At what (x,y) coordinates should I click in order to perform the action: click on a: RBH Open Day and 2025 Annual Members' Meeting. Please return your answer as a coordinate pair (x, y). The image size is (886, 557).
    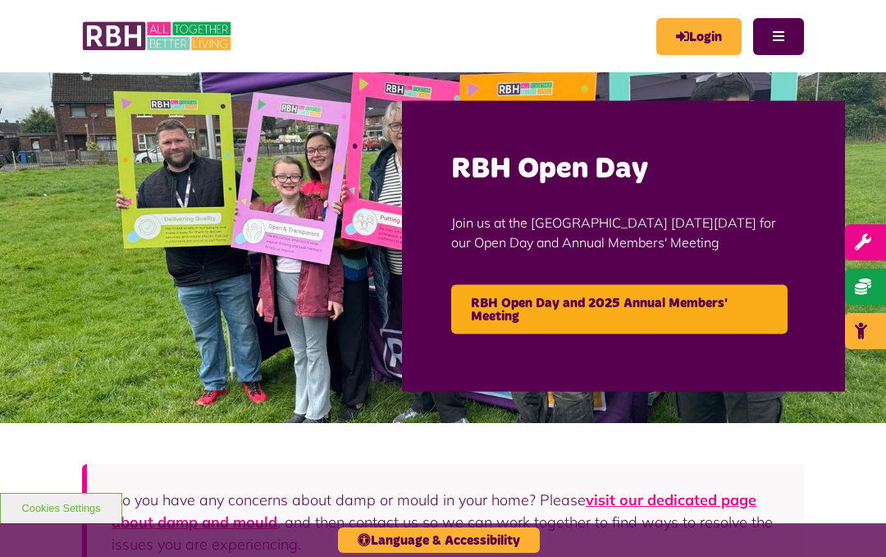
    Looking at the image, I should click on (620, 309).